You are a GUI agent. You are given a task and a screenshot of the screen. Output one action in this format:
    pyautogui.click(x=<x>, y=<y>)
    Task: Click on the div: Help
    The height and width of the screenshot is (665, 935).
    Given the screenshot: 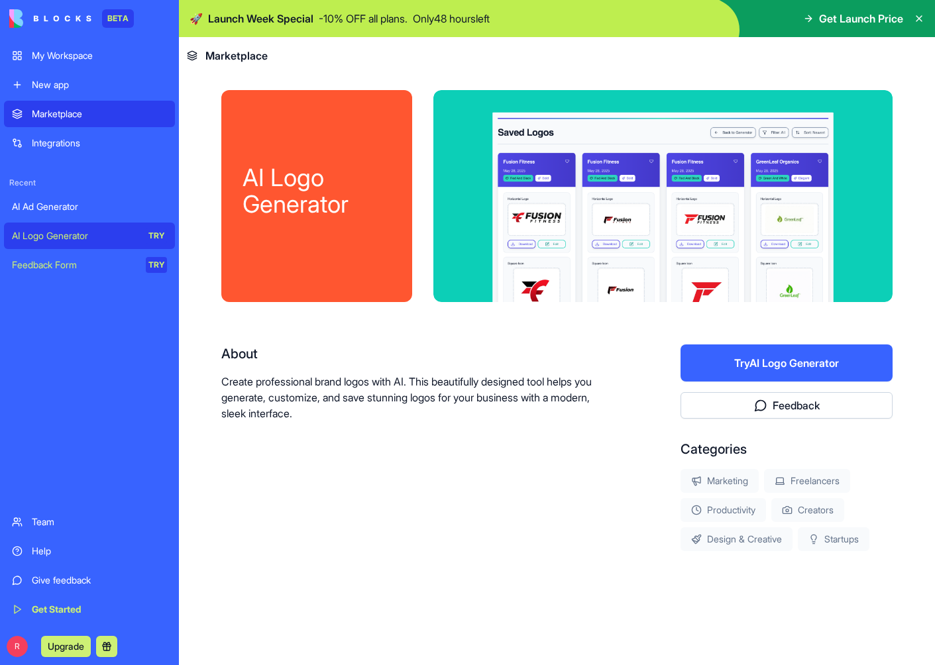 What is the action you would take?
    pyautogui.click(x=99, y=551)
    